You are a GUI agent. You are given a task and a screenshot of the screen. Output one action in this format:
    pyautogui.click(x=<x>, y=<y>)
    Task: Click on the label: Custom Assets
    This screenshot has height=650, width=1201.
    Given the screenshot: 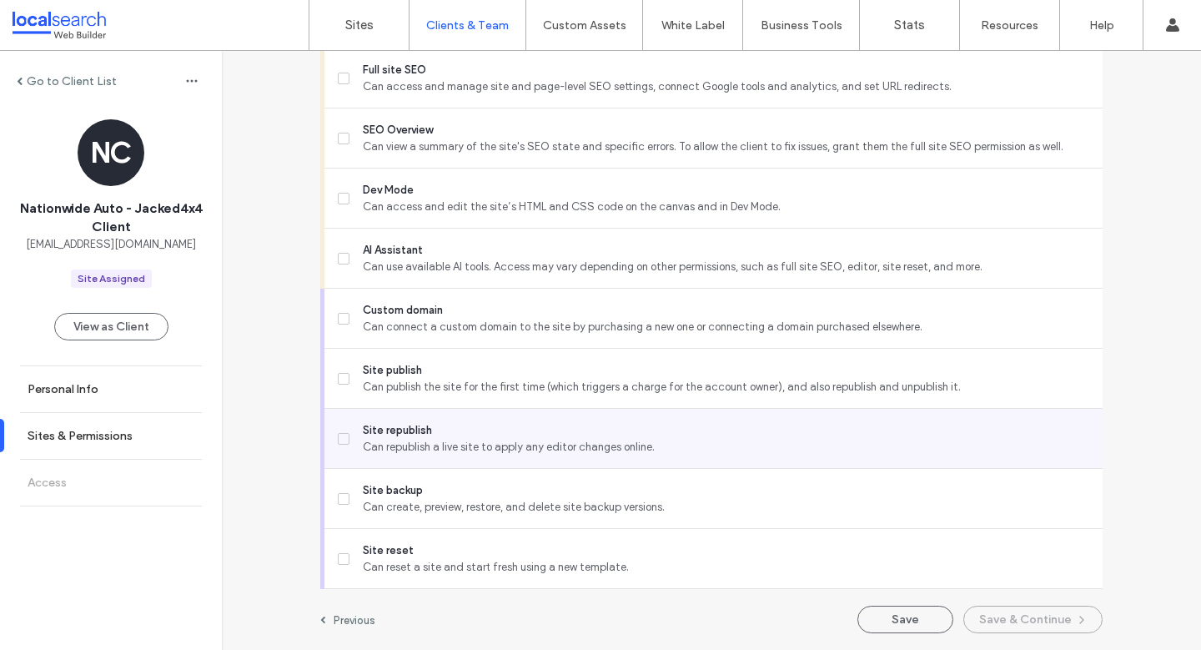 What is the action you would take?
    pyautogui.click(x=585, y=25)
    